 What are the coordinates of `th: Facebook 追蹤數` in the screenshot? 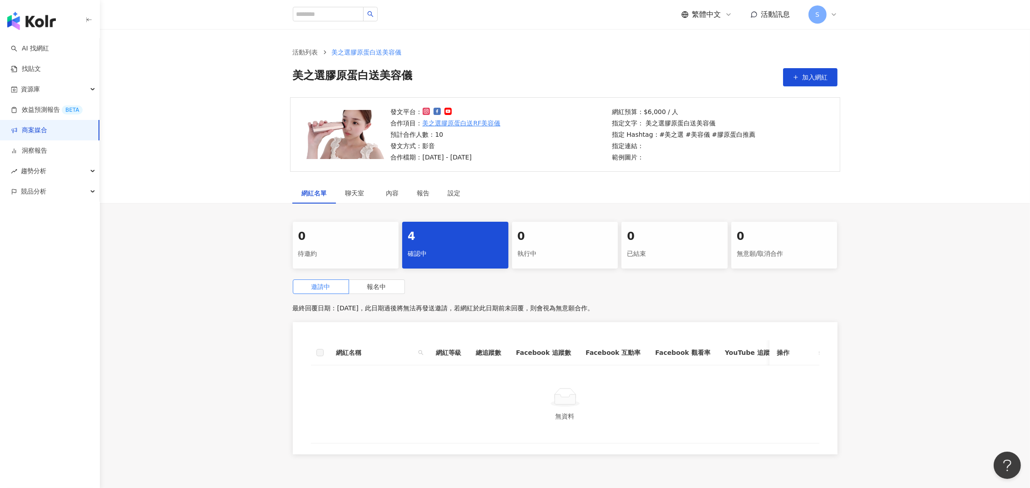 It's located at (543, 352).